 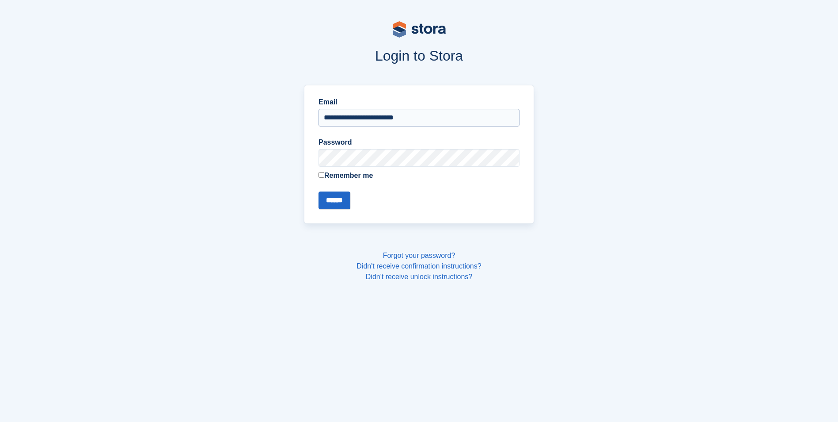 What do you see at coordinates (419, 255) in the screenshot?
I see `a: Forgot your password?` at bounding box center [419, 255].